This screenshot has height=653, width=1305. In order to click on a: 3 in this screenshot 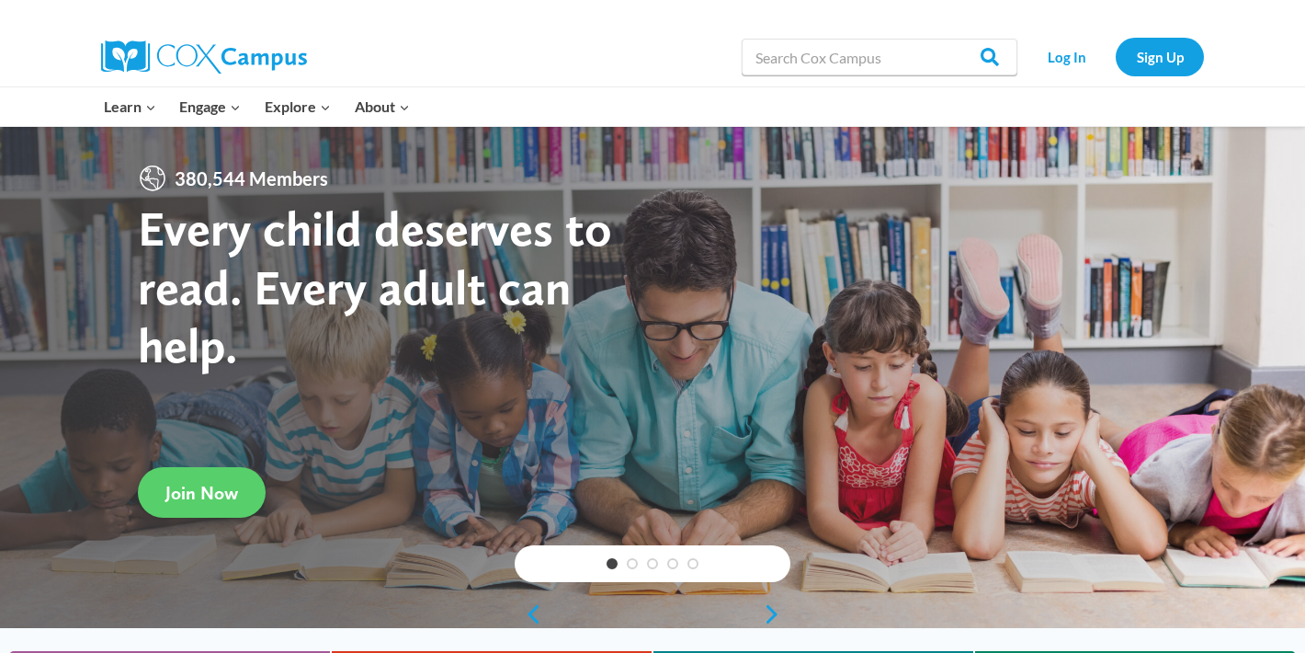, I will do `click(653, 564)`.